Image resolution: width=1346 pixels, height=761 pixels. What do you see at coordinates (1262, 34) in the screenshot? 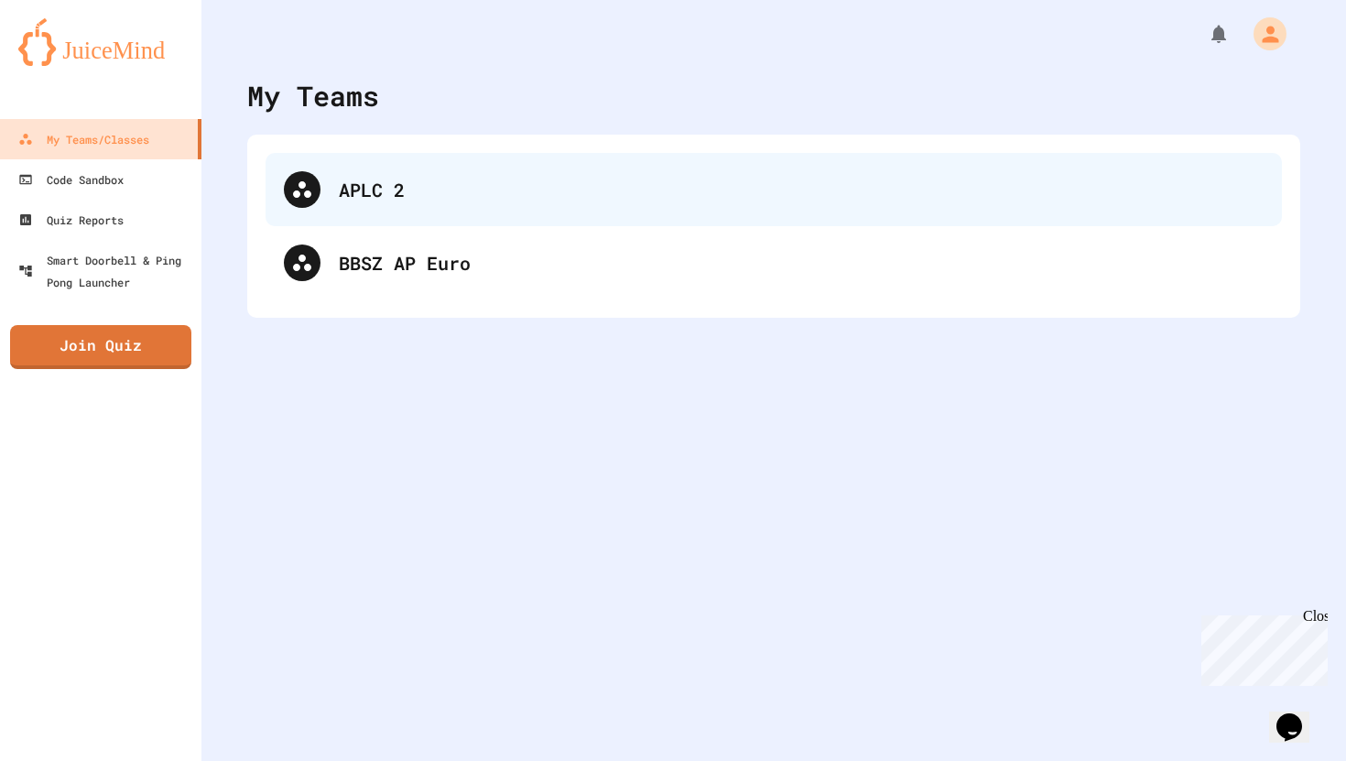
I see `div: My Account` at bounding box center [1262, 34].